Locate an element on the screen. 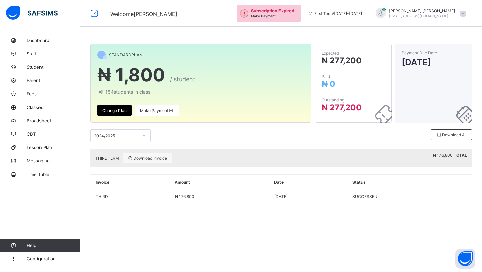 This screenshot has height=272, width=482. span: Fees is located at coordinates (54, 94).